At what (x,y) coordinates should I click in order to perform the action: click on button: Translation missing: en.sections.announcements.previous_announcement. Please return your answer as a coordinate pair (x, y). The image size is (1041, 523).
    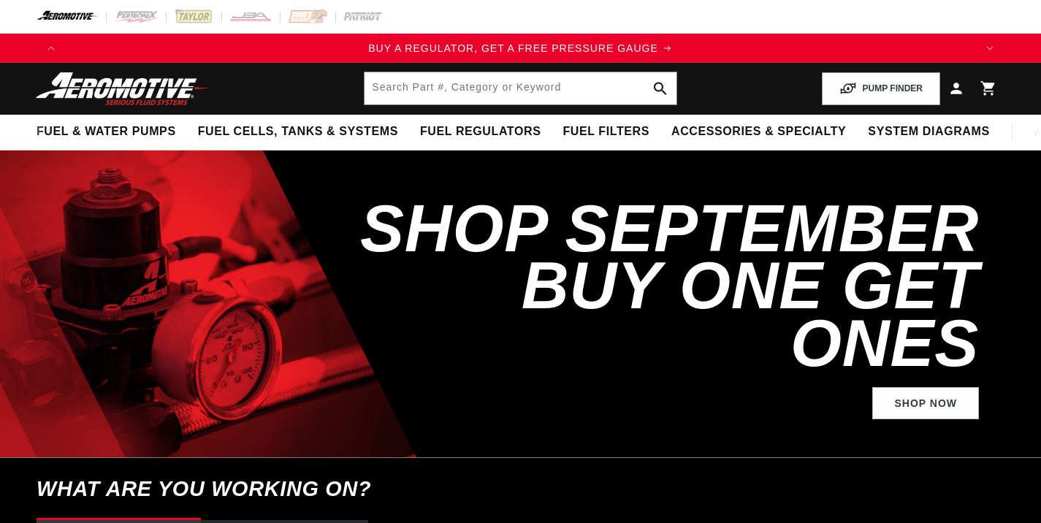
    Looking at the image, I should click on (51, 48).